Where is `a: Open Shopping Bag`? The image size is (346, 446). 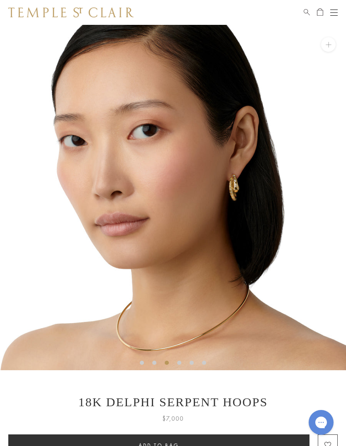 a: Open Shopping Bag is located at coordinates (320, 12).